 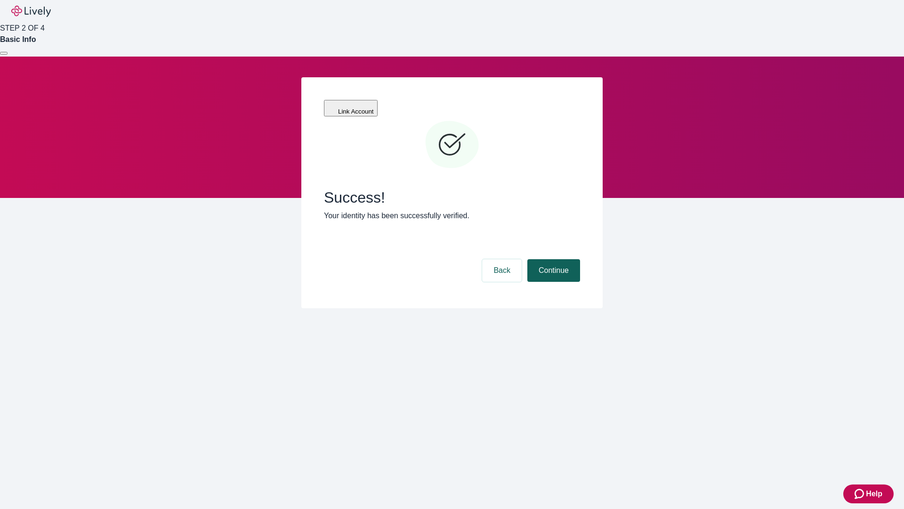 What do you see at coordinates (860, 493) in the screenshot?
I see `svg: Zendesk support icon` at bounding box center [860, 493].